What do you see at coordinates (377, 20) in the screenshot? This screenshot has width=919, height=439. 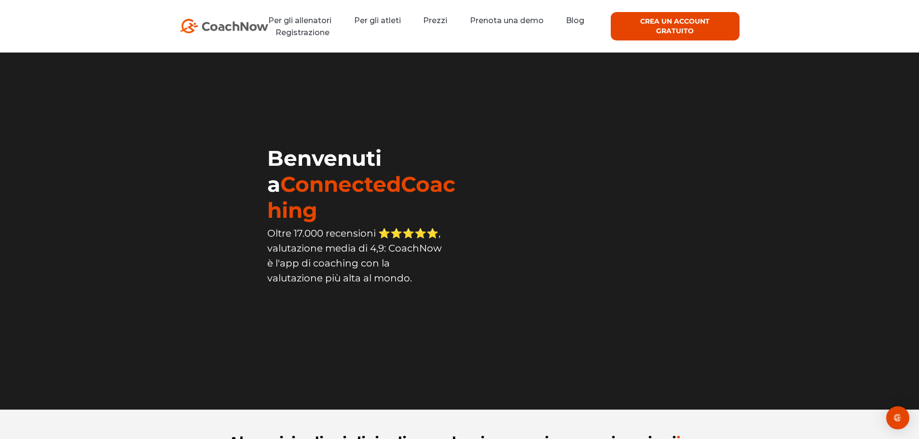 I see `font: Per gli atleti` at bounding box center [377, 20].